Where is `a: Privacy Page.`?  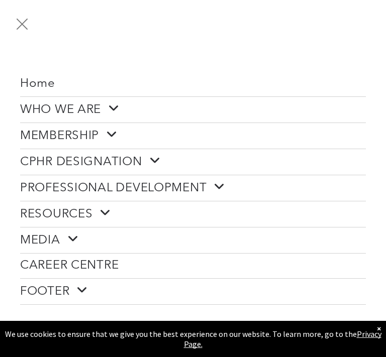
a: Privacy Page. is located at coordinates (282, 339).